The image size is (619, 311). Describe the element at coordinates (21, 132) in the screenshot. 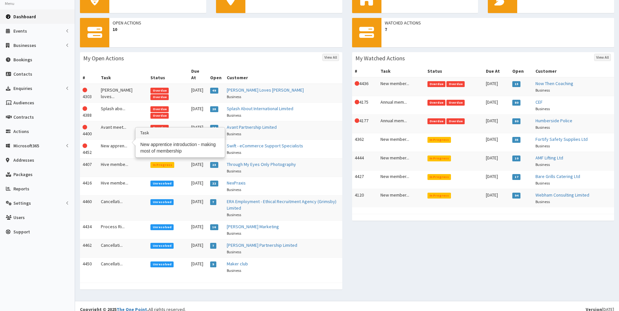

I see `span: Actions` at that location.